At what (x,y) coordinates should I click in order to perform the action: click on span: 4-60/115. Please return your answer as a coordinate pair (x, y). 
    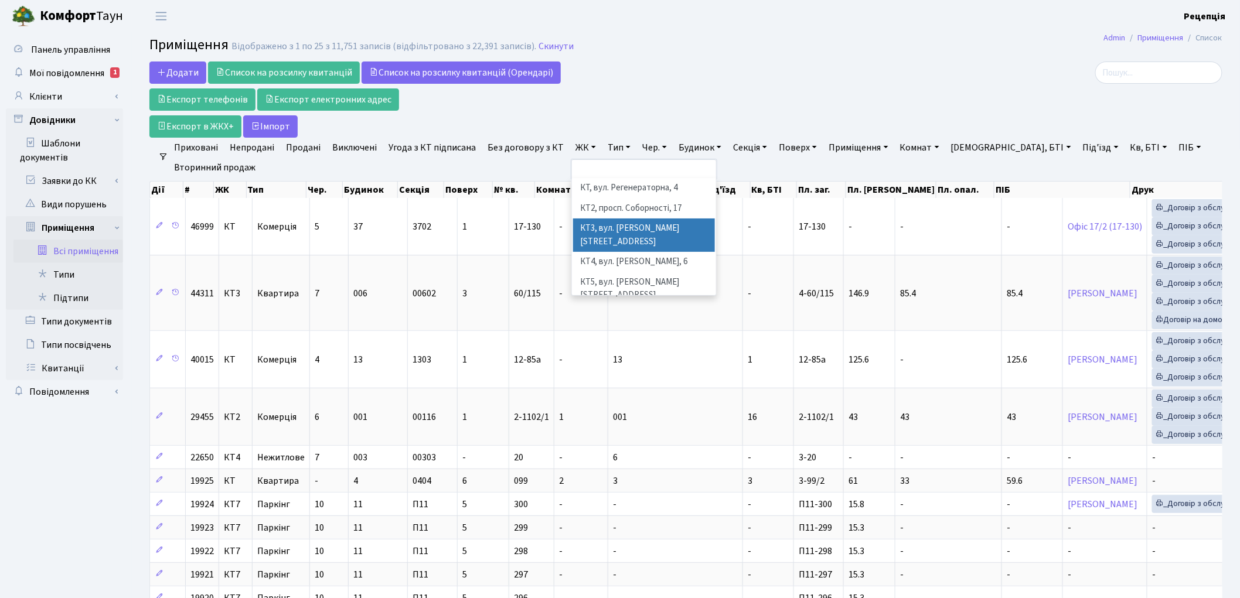
    Looking at the image, I should click on (817, 294).